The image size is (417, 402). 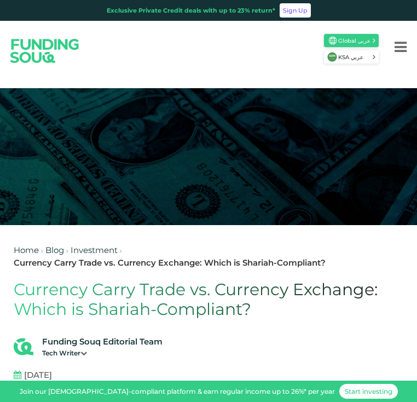 I want to click on a: Blog, so click(x=55, y=250).